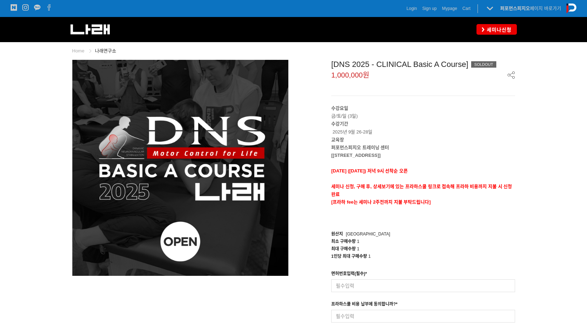  What do you see at coordinates (349, 256) in the screenshot?
I see `span: 1인당 최대 구매수량` at bounding box center [349, 256].